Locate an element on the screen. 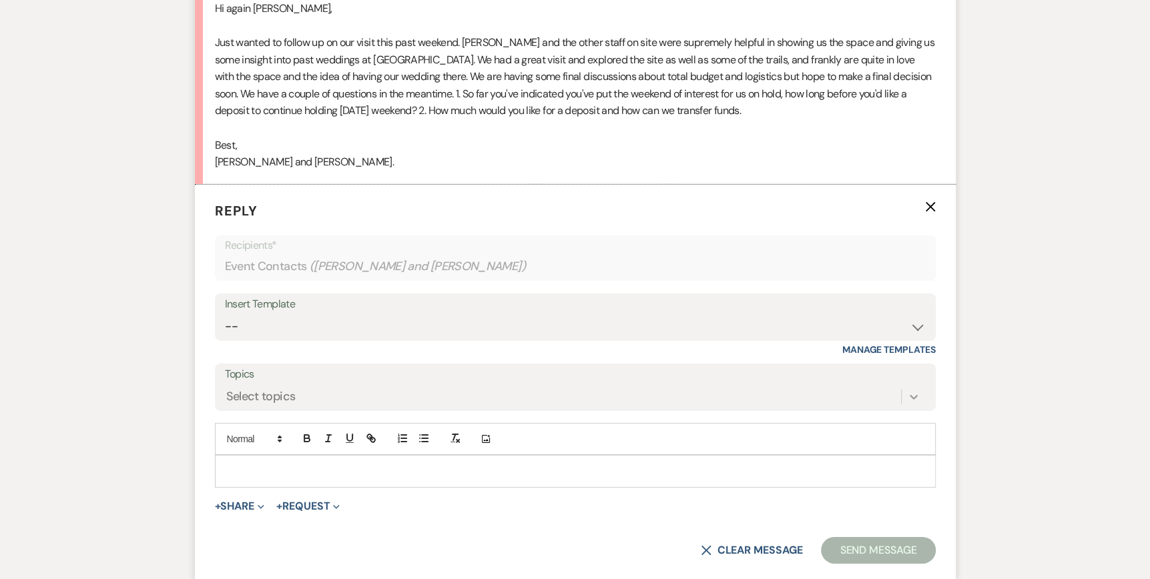  div: Event Contacts is located at coordinates (575, 266).